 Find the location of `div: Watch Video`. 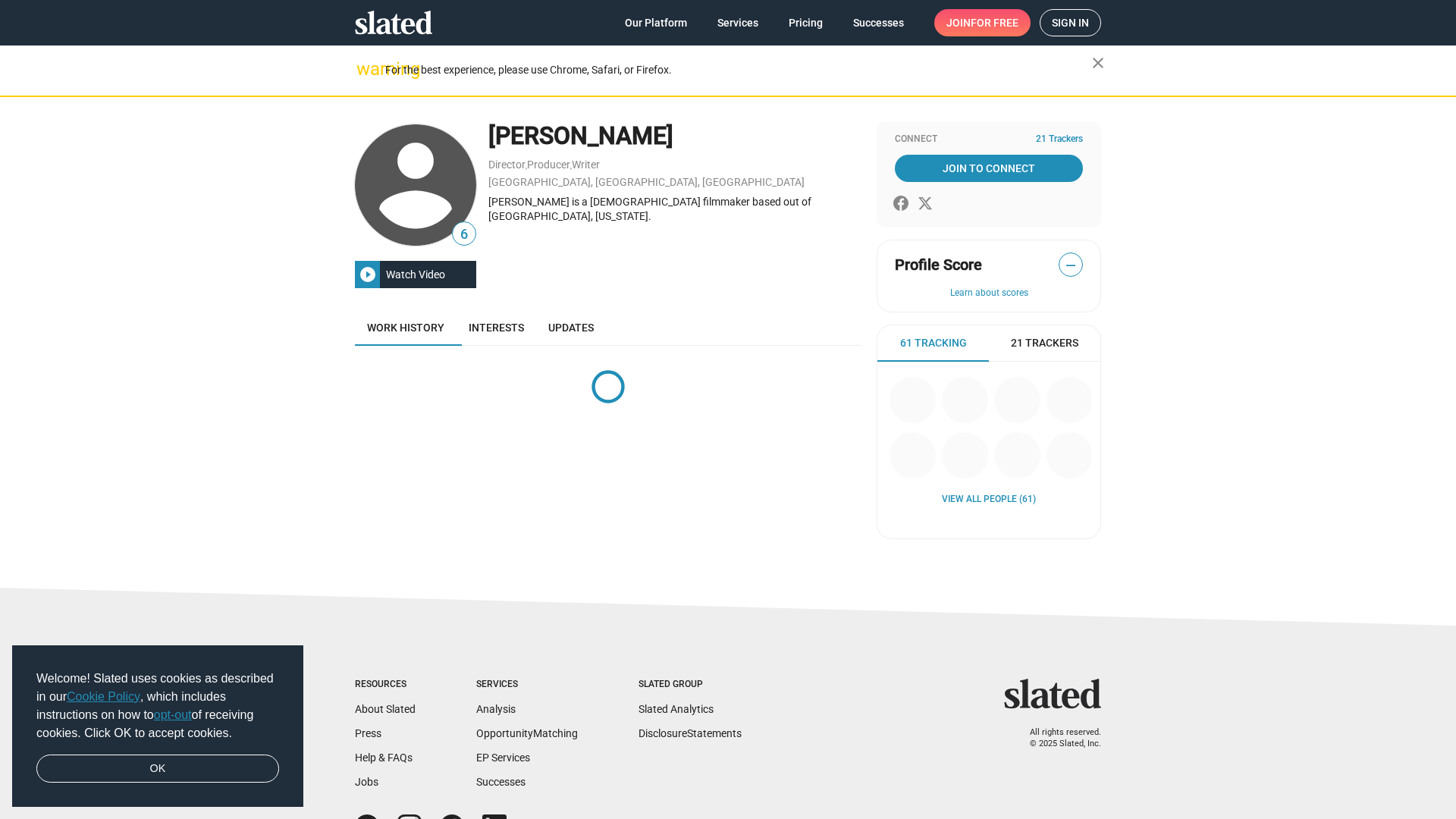

div: Watch Video is located at coordinates (415, 275).